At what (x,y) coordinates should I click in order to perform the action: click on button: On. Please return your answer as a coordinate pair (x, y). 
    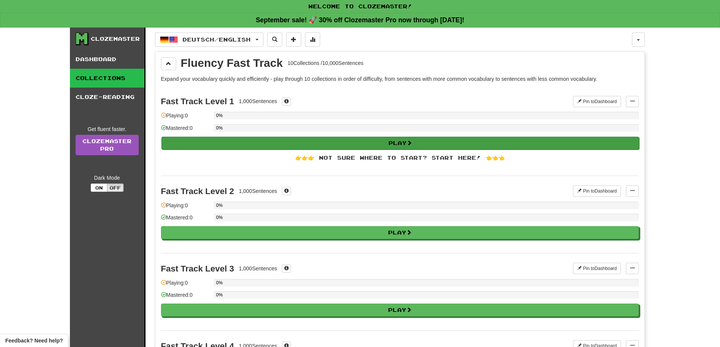
    Looking at the image, I should click on (99, 188).